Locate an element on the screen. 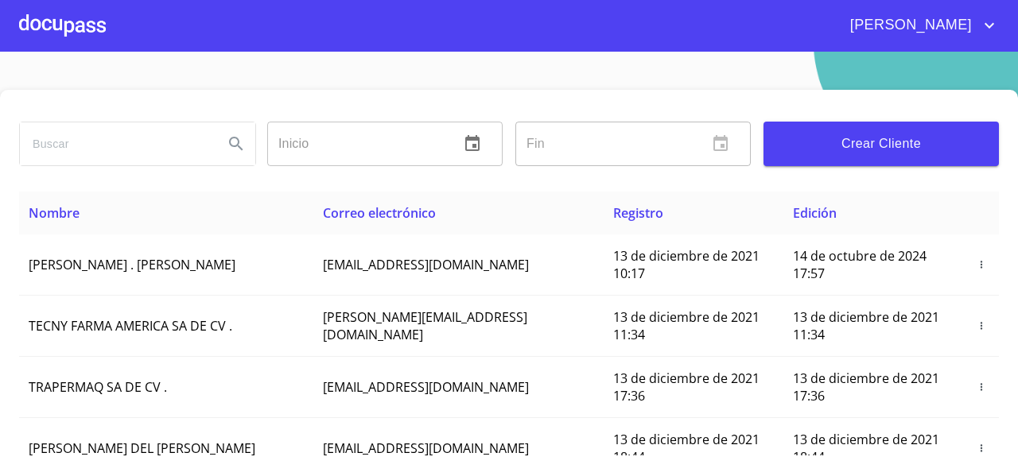 This screenshot has height=476, width=1018. span: Correo electrónico is located at coordinates (379, 213).